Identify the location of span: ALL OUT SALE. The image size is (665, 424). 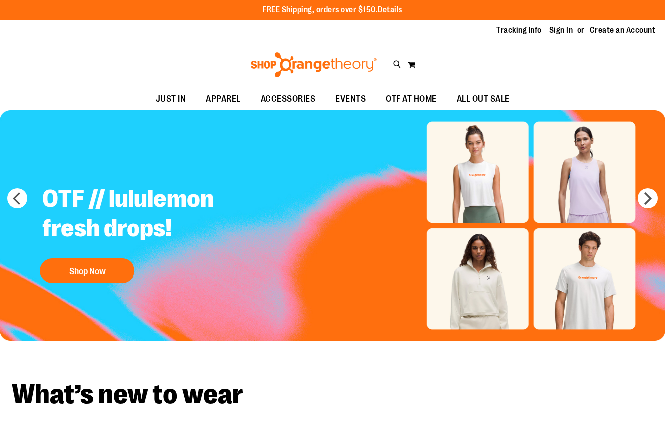
(483, 99).